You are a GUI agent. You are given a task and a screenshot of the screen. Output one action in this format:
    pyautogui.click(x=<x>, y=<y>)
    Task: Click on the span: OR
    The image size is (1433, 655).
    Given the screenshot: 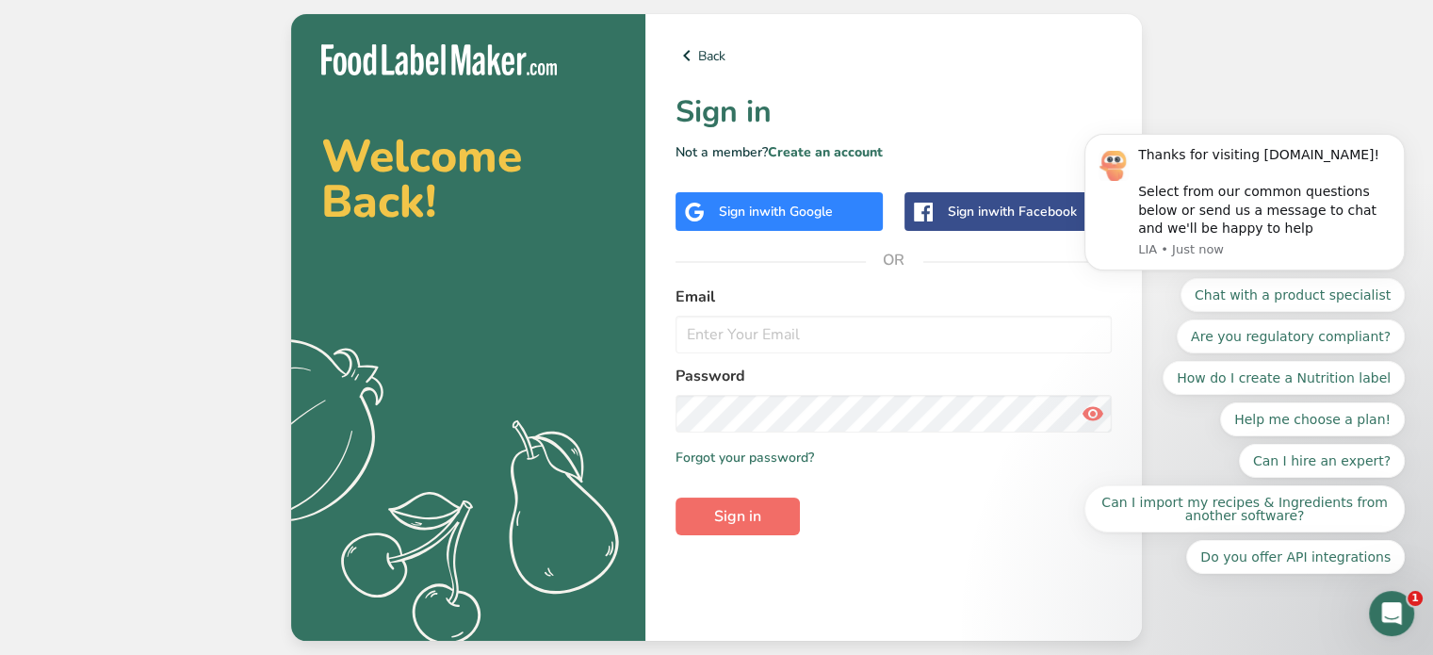 What is the action you would take?
    pyautogui.click(x=894, y=260)
    